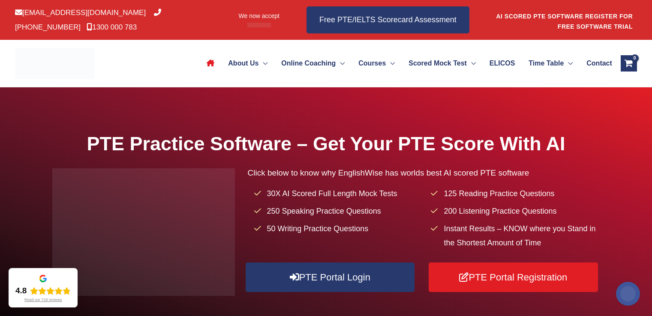  Describe the element at coordinates (566, 20) in the screenshot. I see `aside: Header Widget 1` at that location.